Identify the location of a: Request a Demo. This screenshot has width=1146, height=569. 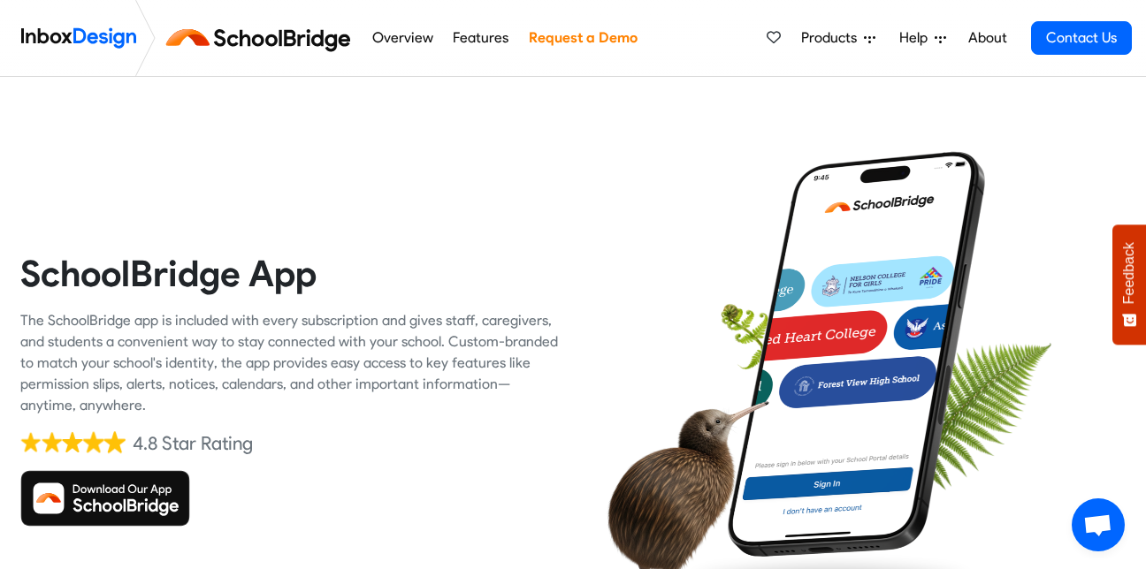
(582, 38).